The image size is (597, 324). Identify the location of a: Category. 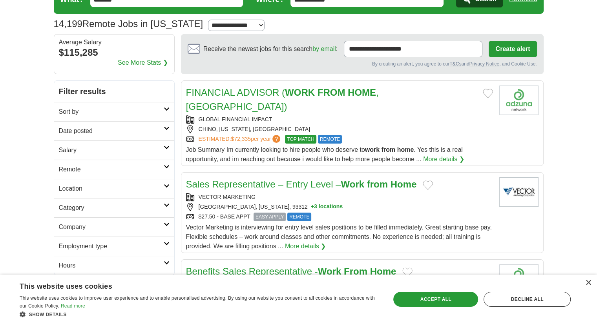
(114, 208).